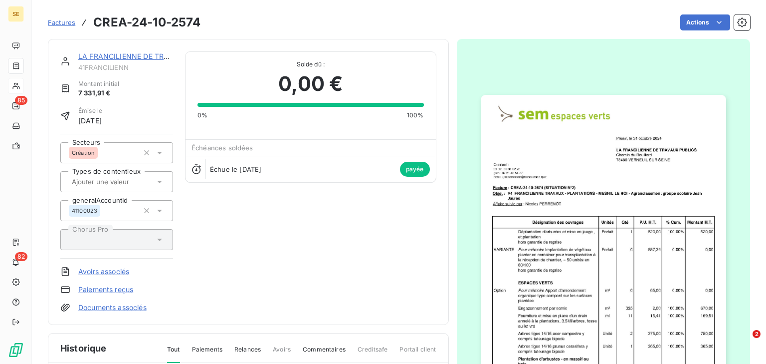  I want to click on span: Montant initial, so click(99, 84).